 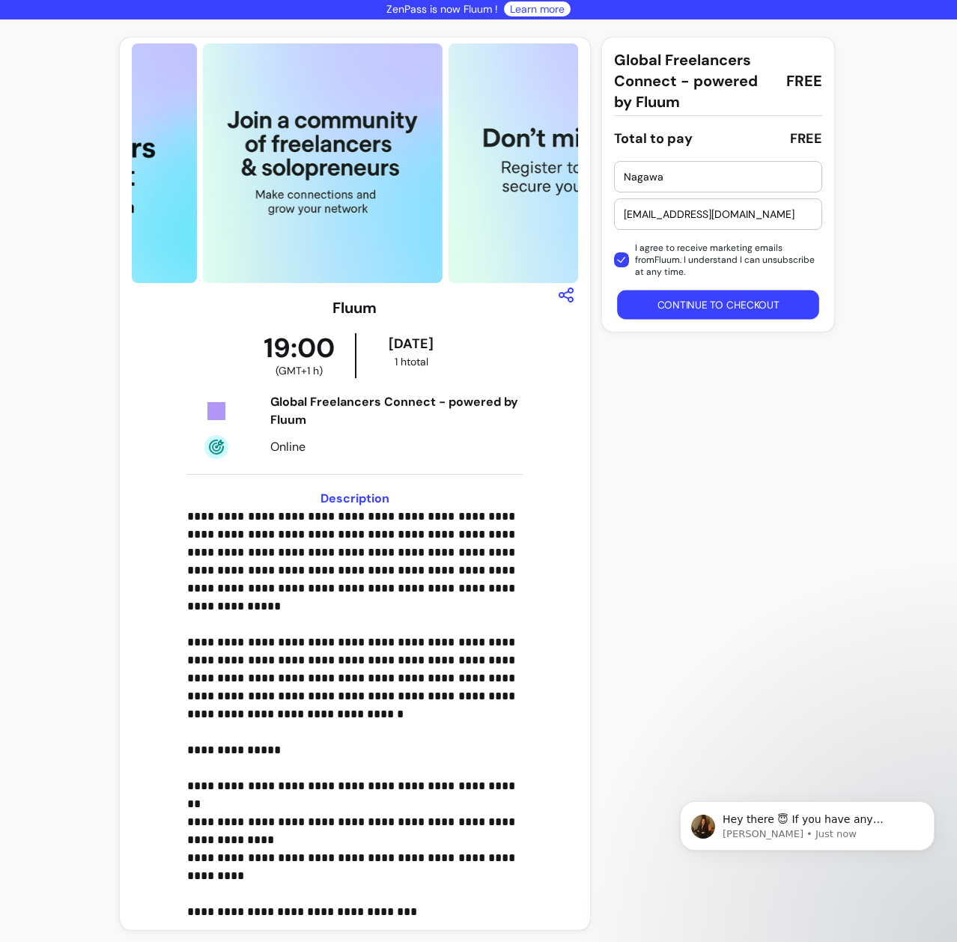 I want to click on a: Learn more, so click(x=537, y=9).